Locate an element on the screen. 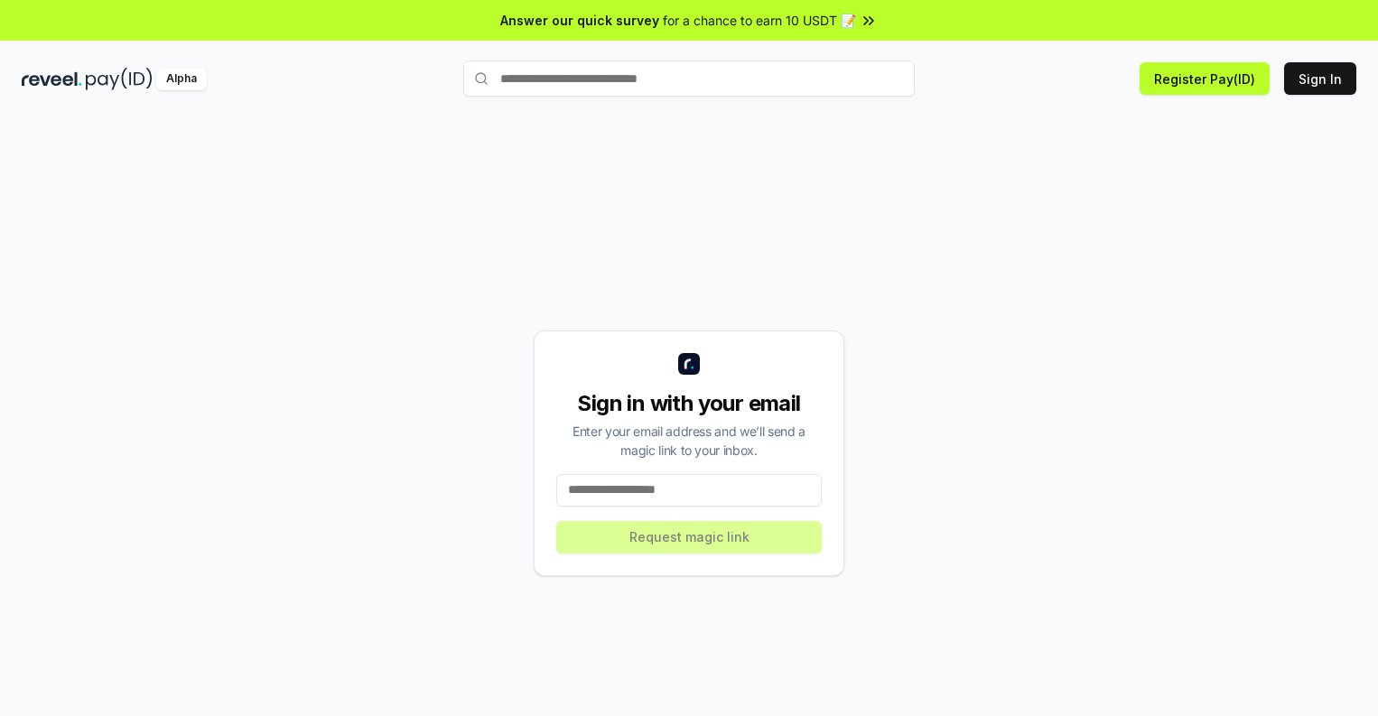  div: Sign in with your email is located at coordinates (689, 404).